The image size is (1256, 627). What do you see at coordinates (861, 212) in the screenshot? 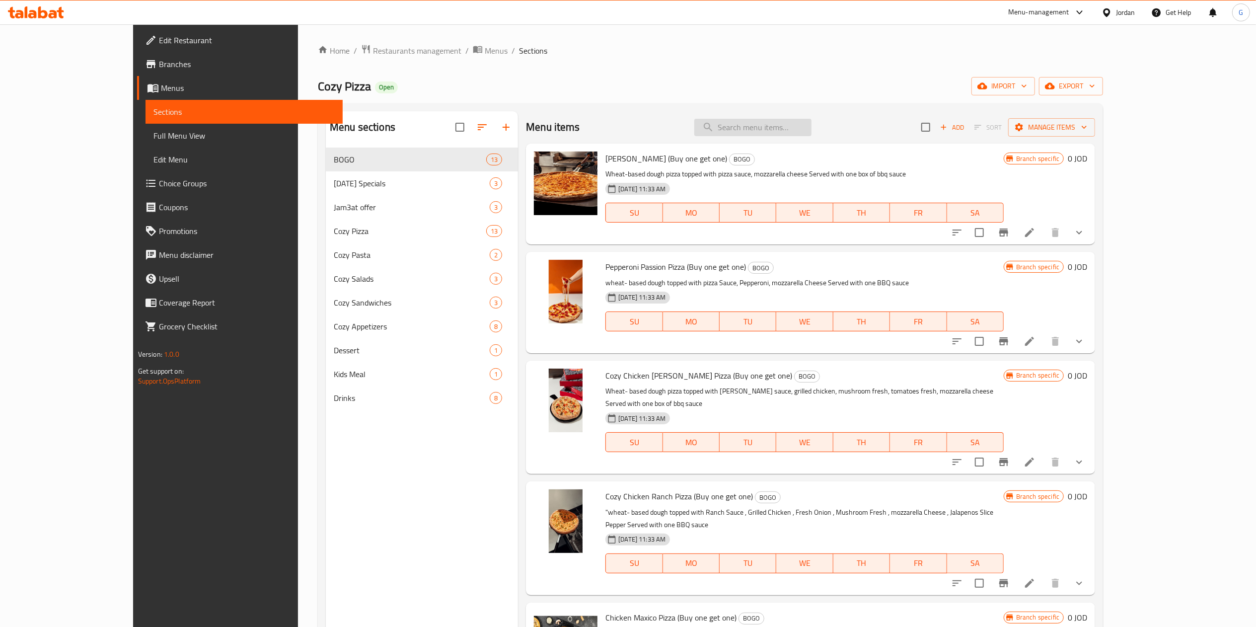
I see `button: TH` at bounding box center [861, 212].